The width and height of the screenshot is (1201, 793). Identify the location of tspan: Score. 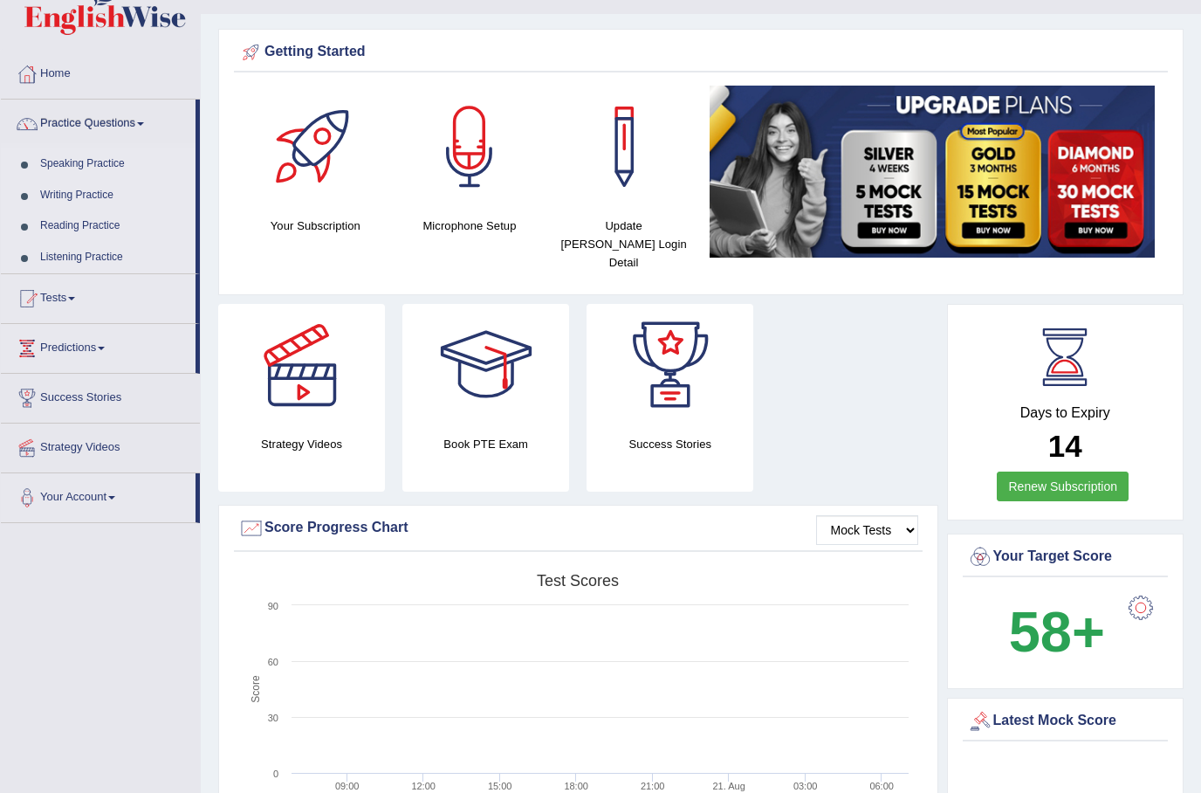
(256, 689).